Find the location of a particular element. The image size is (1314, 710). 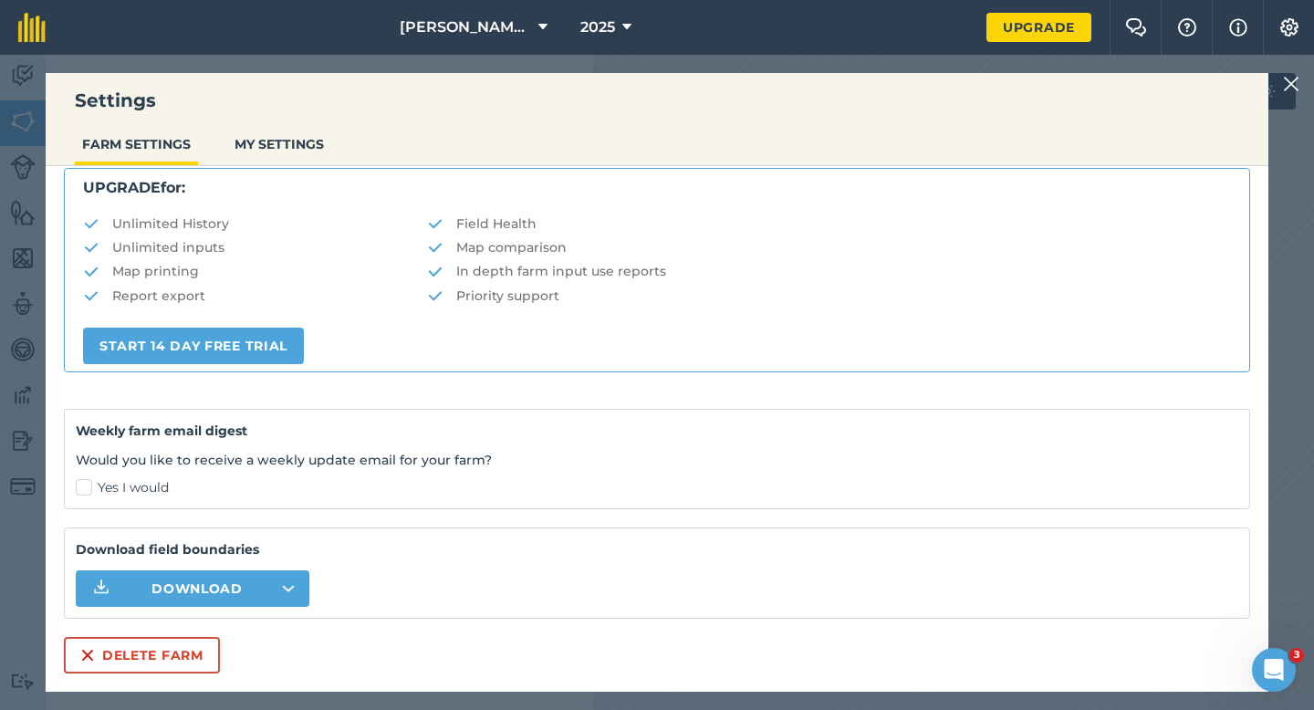

button: MY SETTINGS is located at coordinates (279, 144).